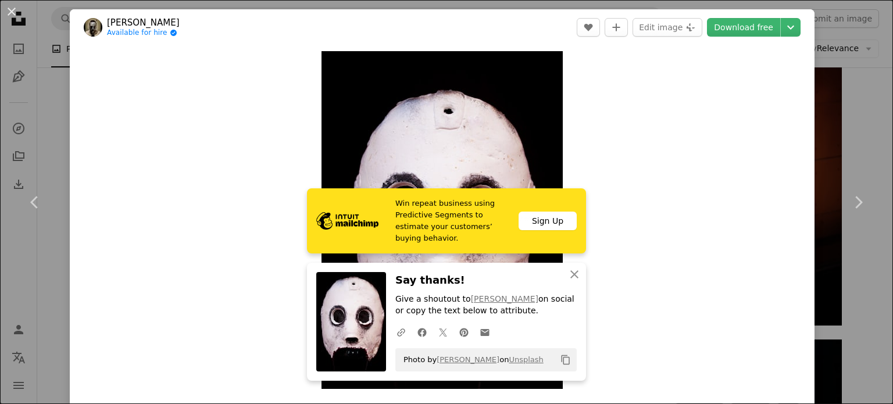 The image size is (893, 404). I want to click on button: Add to Collection, so click(616, 27).